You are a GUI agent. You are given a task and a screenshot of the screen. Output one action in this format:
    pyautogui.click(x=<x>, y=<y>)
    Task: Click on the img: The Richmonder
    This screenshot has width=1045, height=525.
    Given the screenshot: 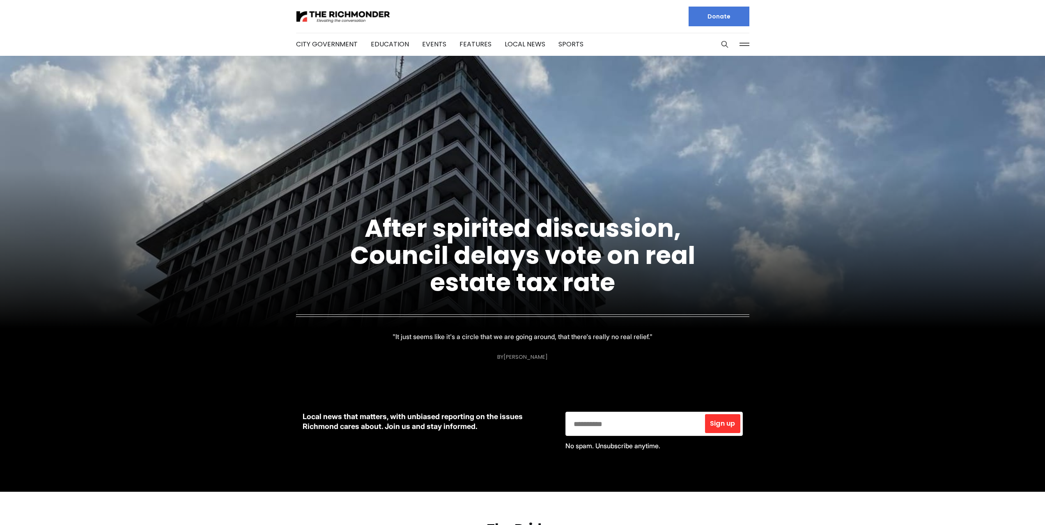 What is the action you would take?
    pyautogui.click(x=343, y=16)
    